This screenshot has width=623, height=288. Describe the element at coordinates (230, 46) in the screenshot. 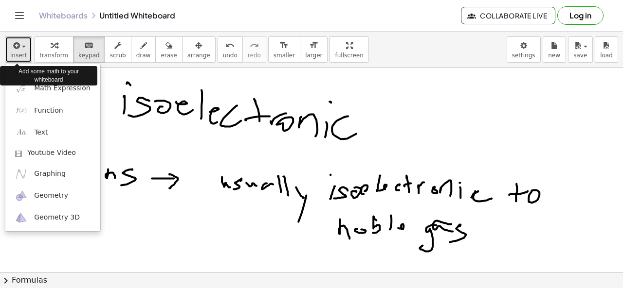

I see `i: undo` at that location.